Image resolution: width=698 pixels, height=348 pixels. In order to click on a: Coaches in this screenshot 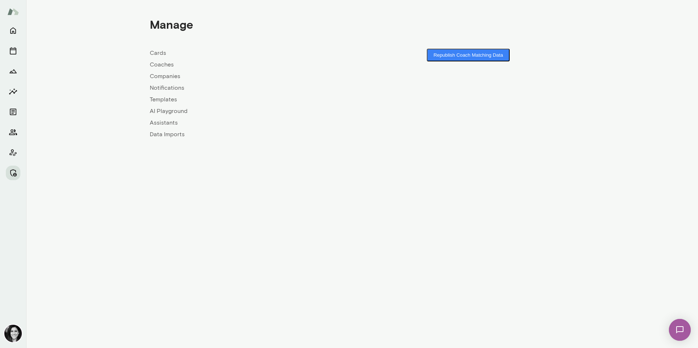, I will do `click(256, 65)`.